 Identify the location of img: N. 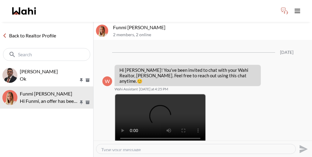
(10, 75).